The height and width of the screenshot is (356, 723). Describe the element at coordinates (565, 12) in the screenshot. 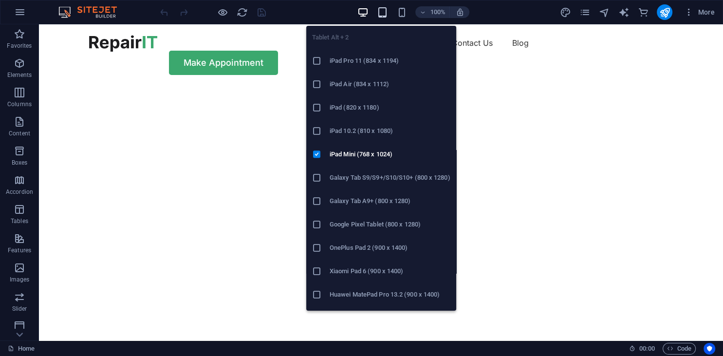

I see `i: Design (Ctrl+Alt+Y)` at that location.